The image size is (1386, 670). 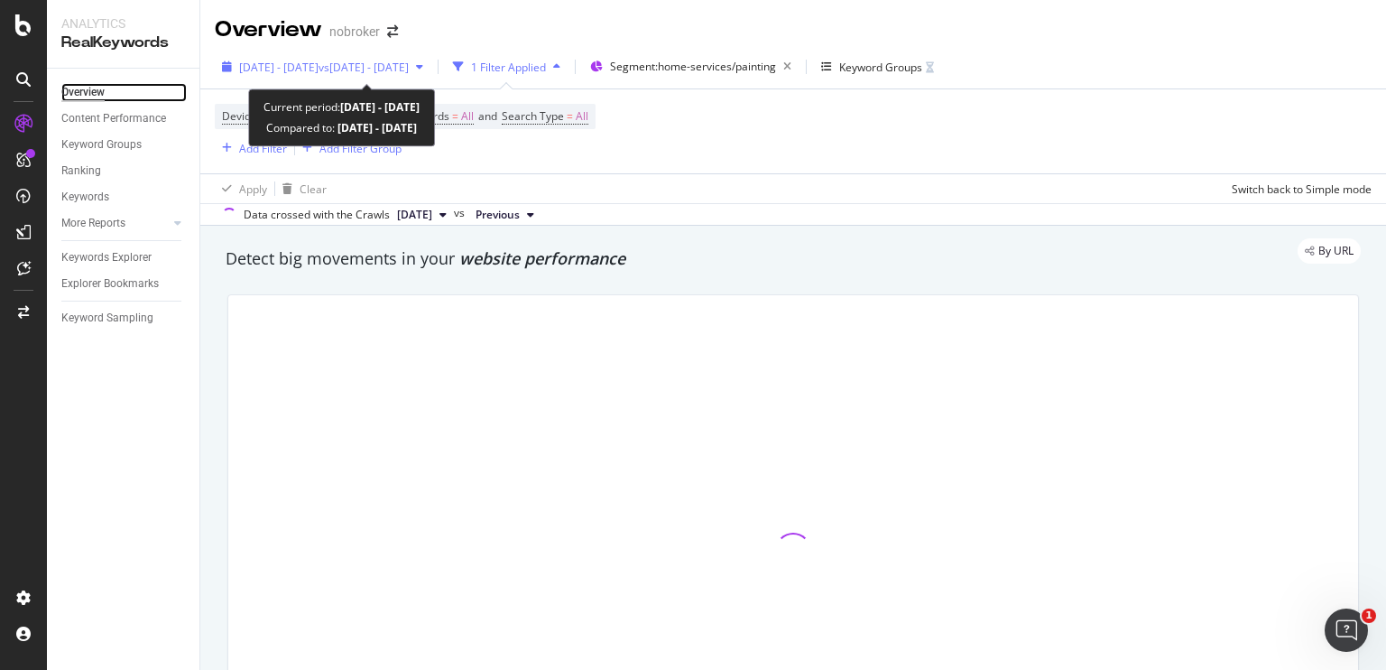 What do you see at coordinates (355, 32) in the screenshot?
I see `div: nobroker` at bounding box center [355, 32].